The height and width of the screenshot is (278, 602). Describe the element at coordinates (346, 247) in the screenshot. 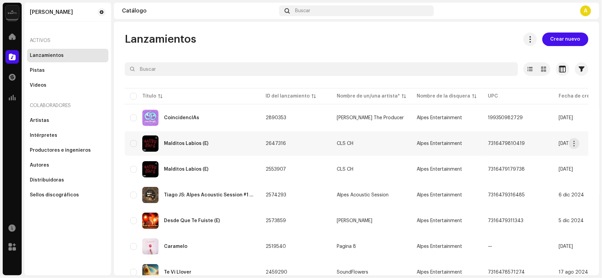

I see `div: Pagina 8` at that location.